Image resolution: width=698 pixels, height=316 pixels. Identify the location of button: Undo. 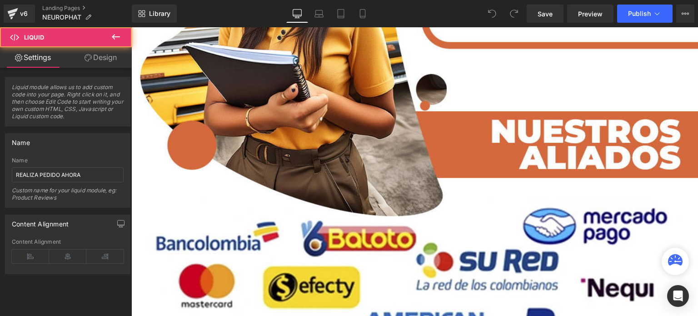
(492, 14).